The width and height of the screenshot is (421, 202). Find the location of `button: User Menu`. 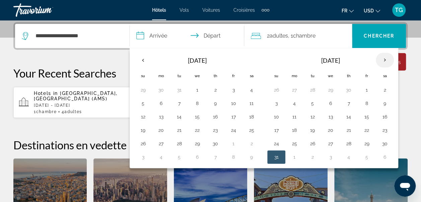

button: User Menu is located at coordinates (399, 10).